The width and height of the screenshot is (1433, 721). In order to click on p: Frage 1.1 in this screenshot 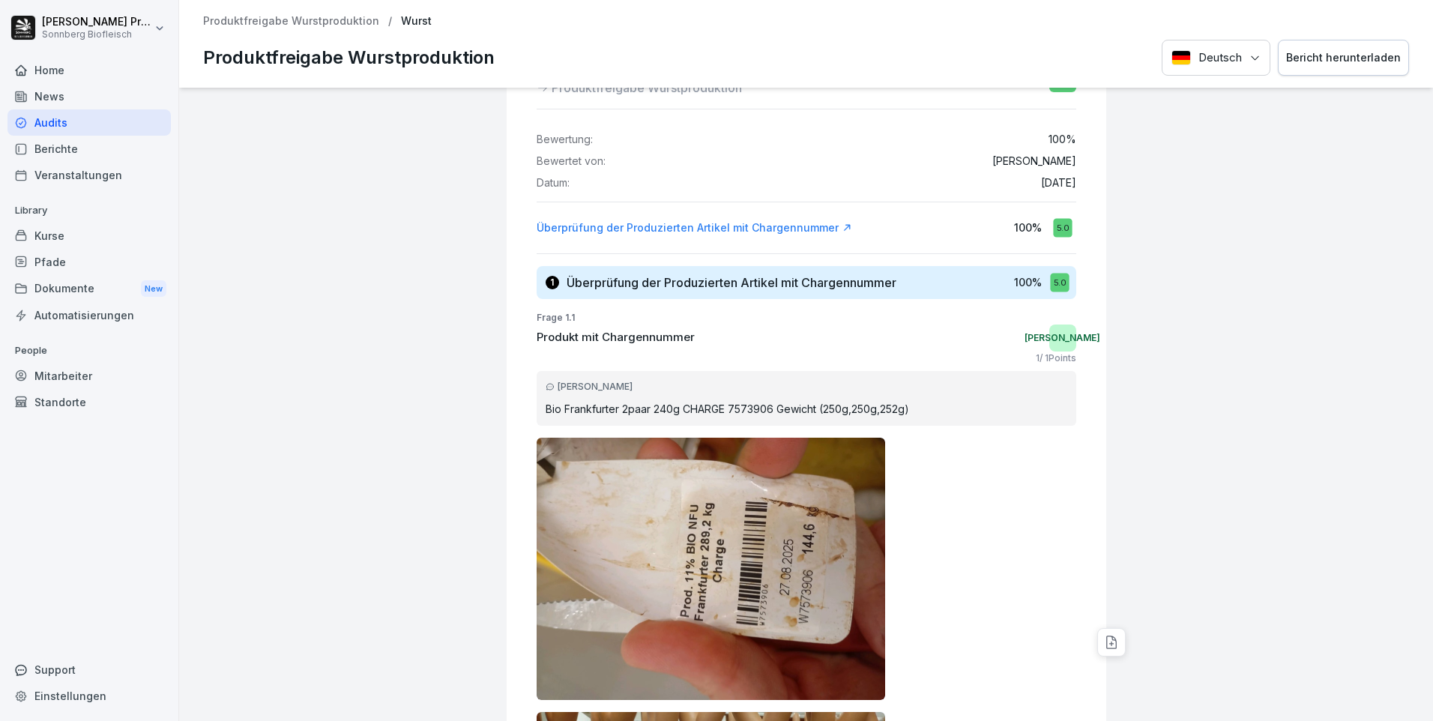, I will do `click(806, 318)`.